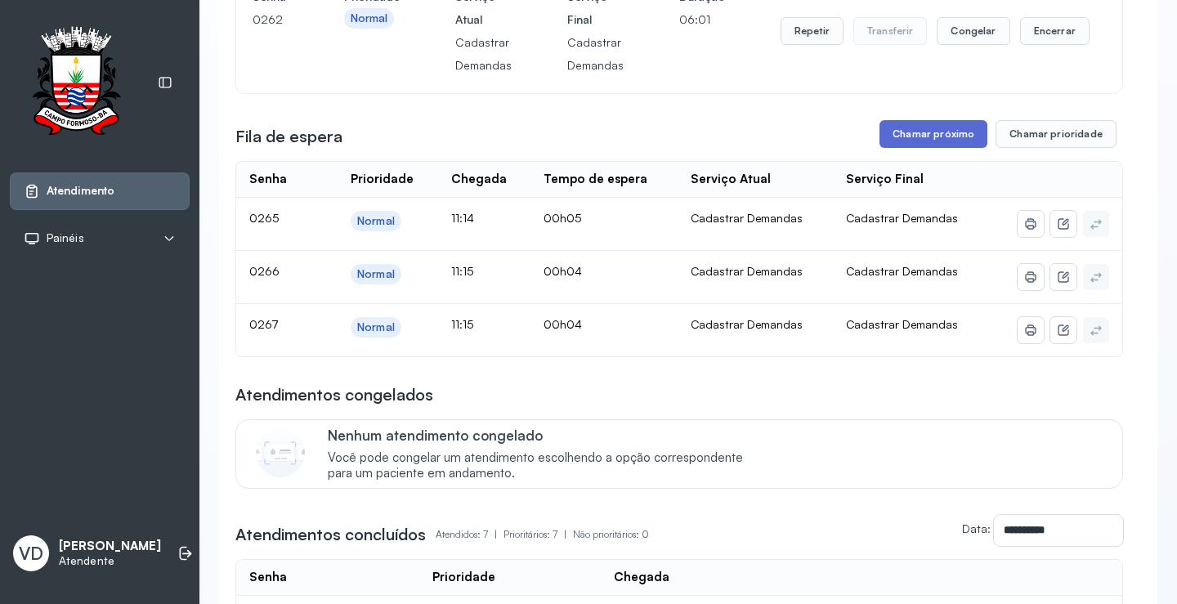 Image resolution: width=1177 pixels, height=604 pixels. I want to click on span: 11:14, so click(463, 217).